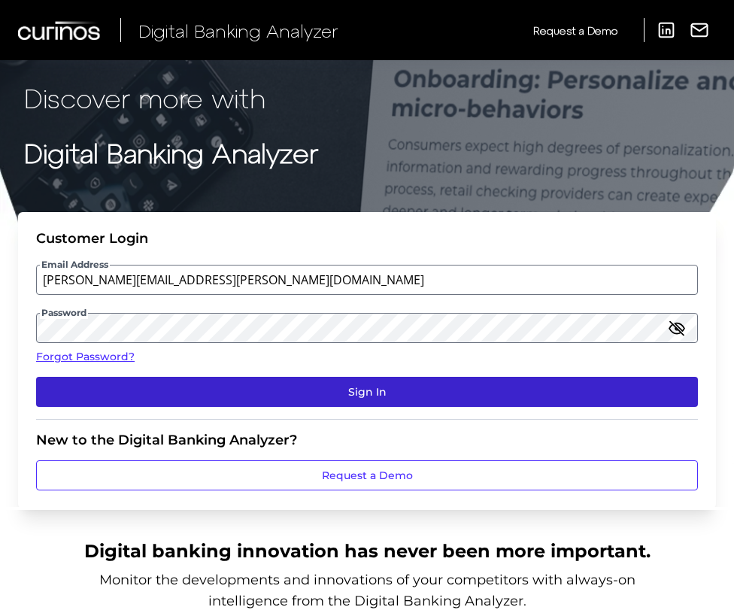  What do you see at coordinates (367, 238) in the screenshot?
I see `div: Customer Login` at bounding box center [367, 238].